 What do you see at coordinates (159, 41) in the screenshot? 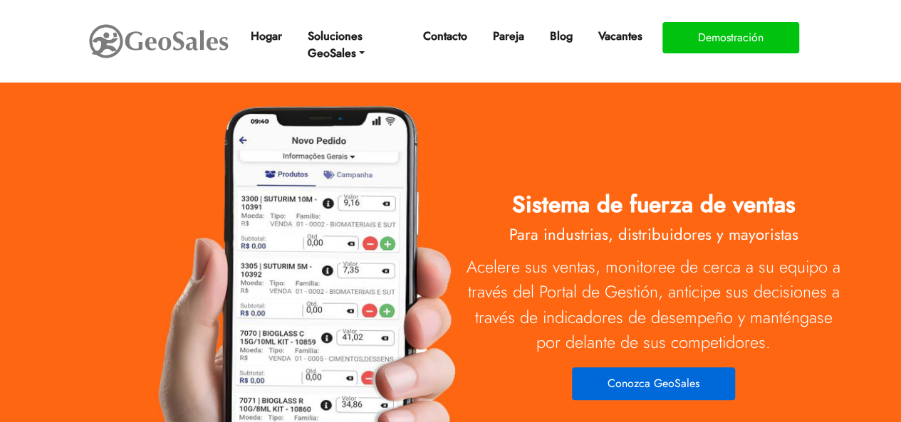
I see `img: Geoventas` at bounding box center [159, 41].